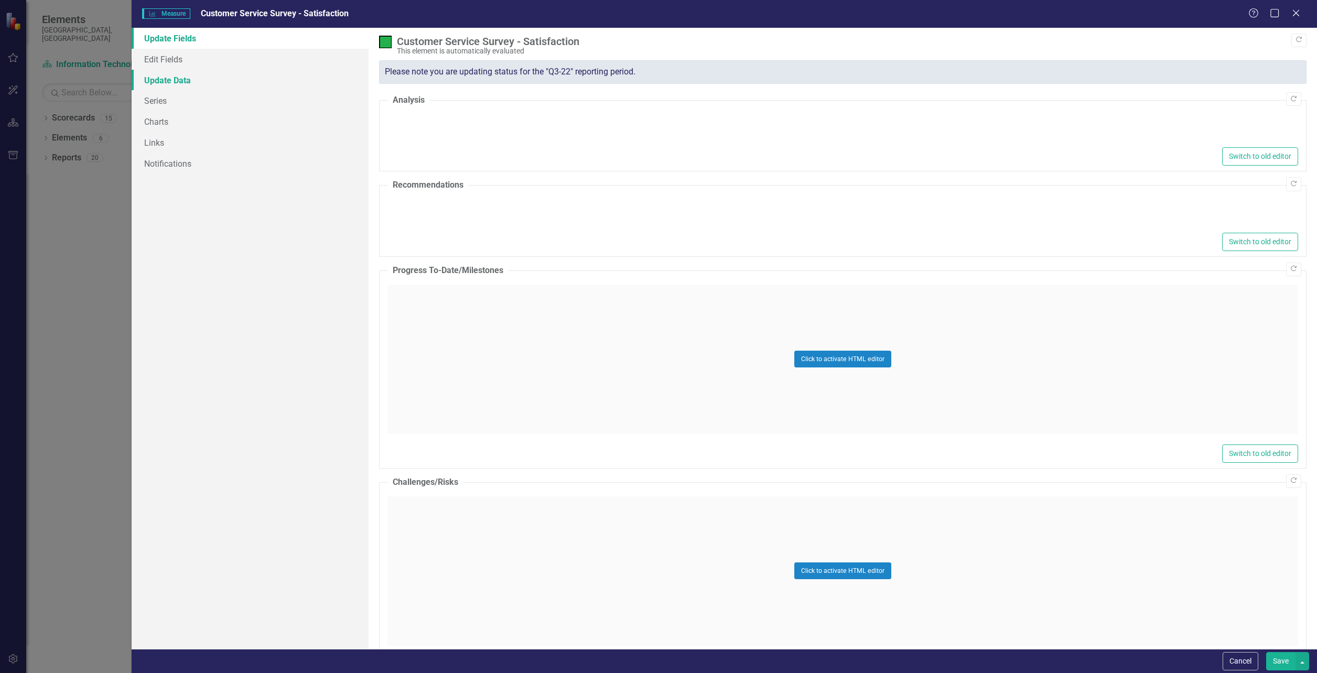  What do you see at coordinates (428, 185) in the screenshot?
I see `legend: Recommendations` at bounding box center [428, 185].